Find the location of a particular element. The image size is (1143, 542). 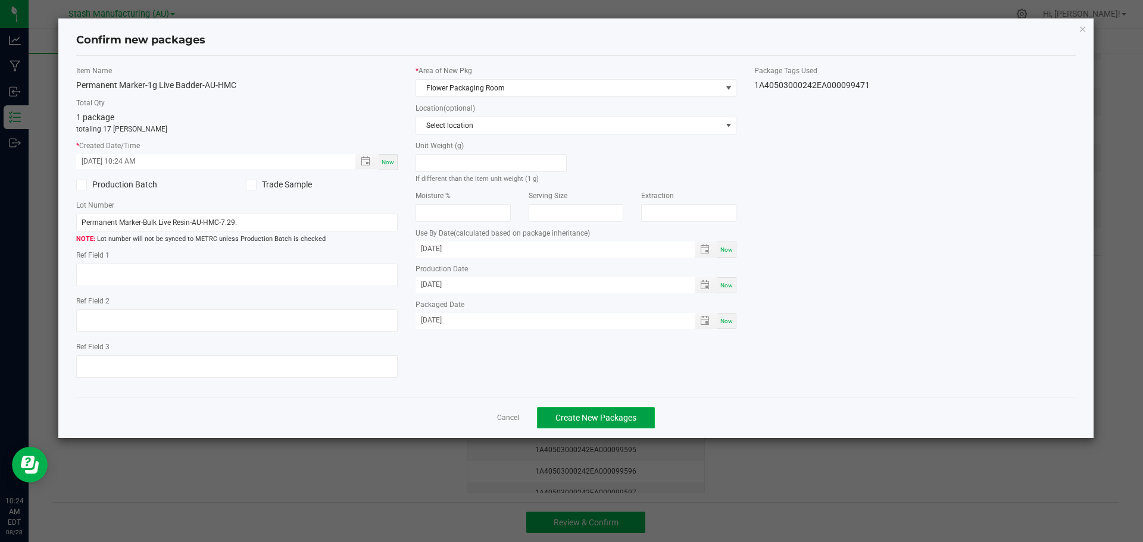

label: Moisture % is located at coordinates (463, 196).